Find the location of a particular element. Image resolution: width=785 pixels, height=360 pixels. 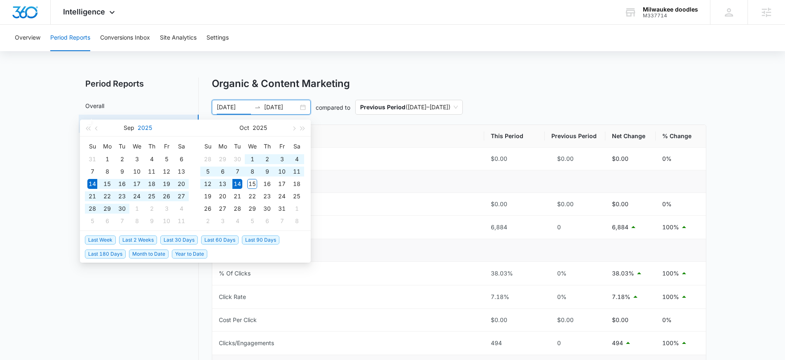

span: Last Week is located at coordinates (100, 240).